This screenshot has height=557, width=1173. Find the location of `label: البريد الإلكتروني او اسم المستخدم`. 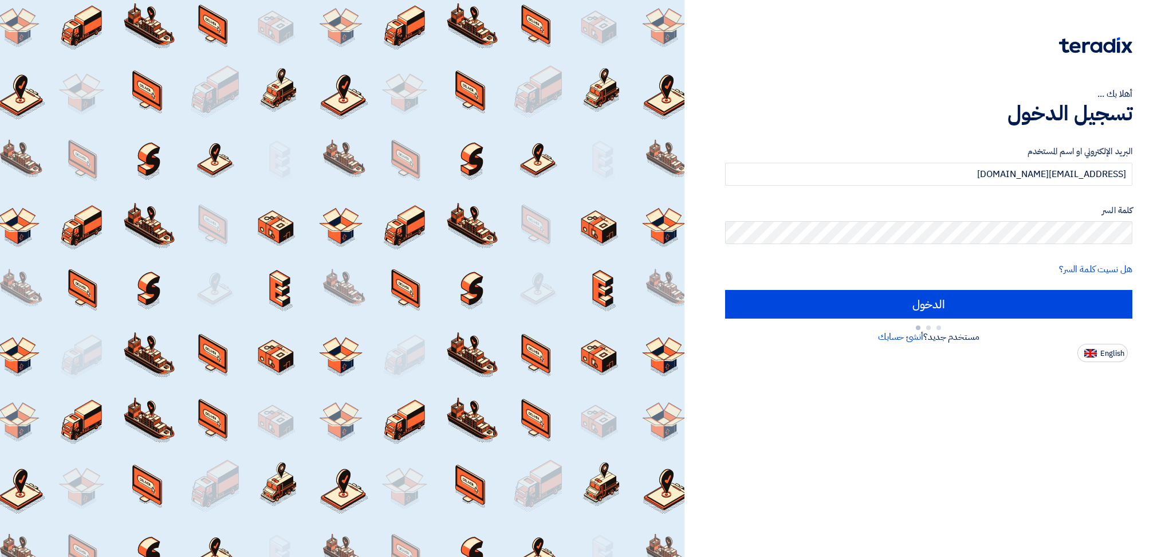

label: البريد الإلكتروني او اسم المستخدم is located at coordinates (928, 151).